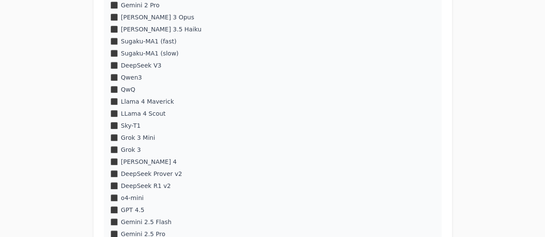 This screenshot has width=545, height=237. I want to click on label: DeepSeek Prover v2, so click(152, 174).